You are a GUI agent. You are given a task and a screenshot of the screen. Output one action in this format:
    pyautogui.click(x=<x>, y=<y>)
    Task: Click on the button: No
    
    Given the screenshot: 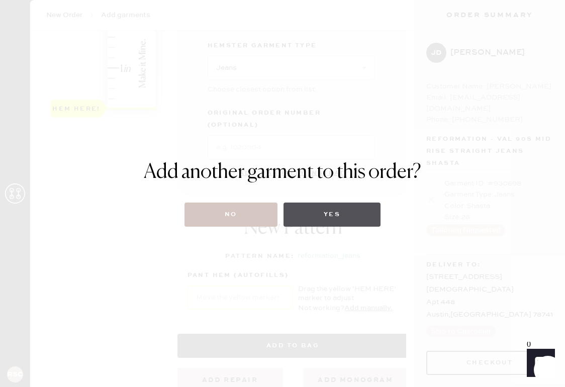 What is the action you would take?
    pyautogui.click(x=231, y=215)
    